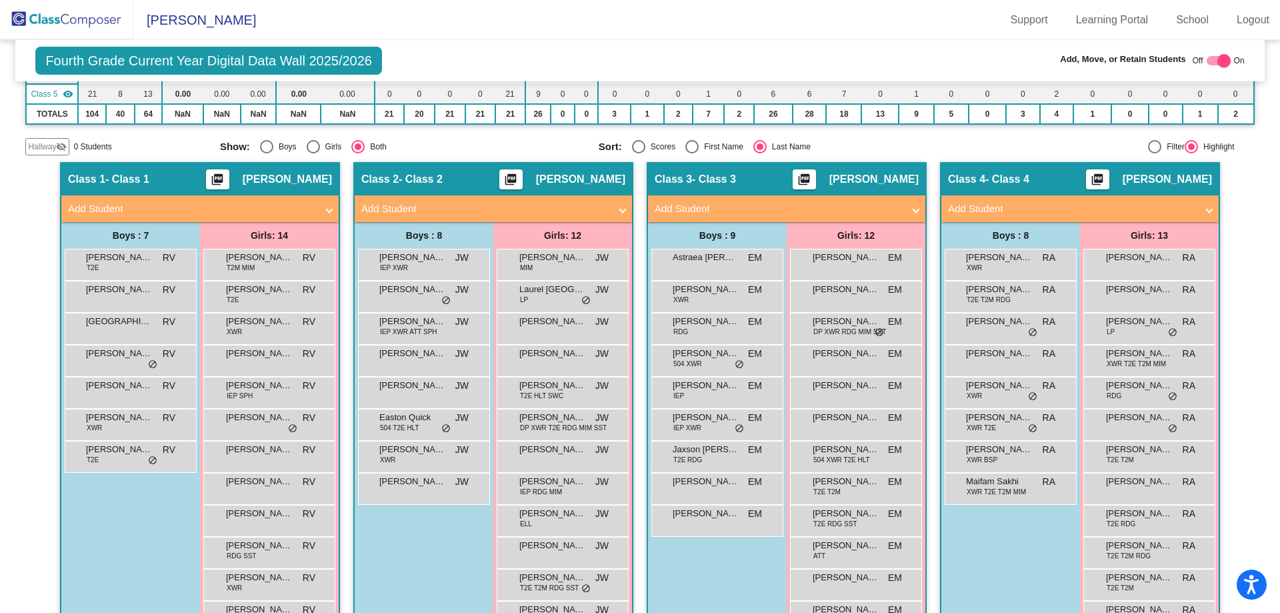  Describe the element at coordinates (209, 61) in the screenshot. I see `span: Fourth Grade Current Year Digital Data Wall 2025/2026` at that location.